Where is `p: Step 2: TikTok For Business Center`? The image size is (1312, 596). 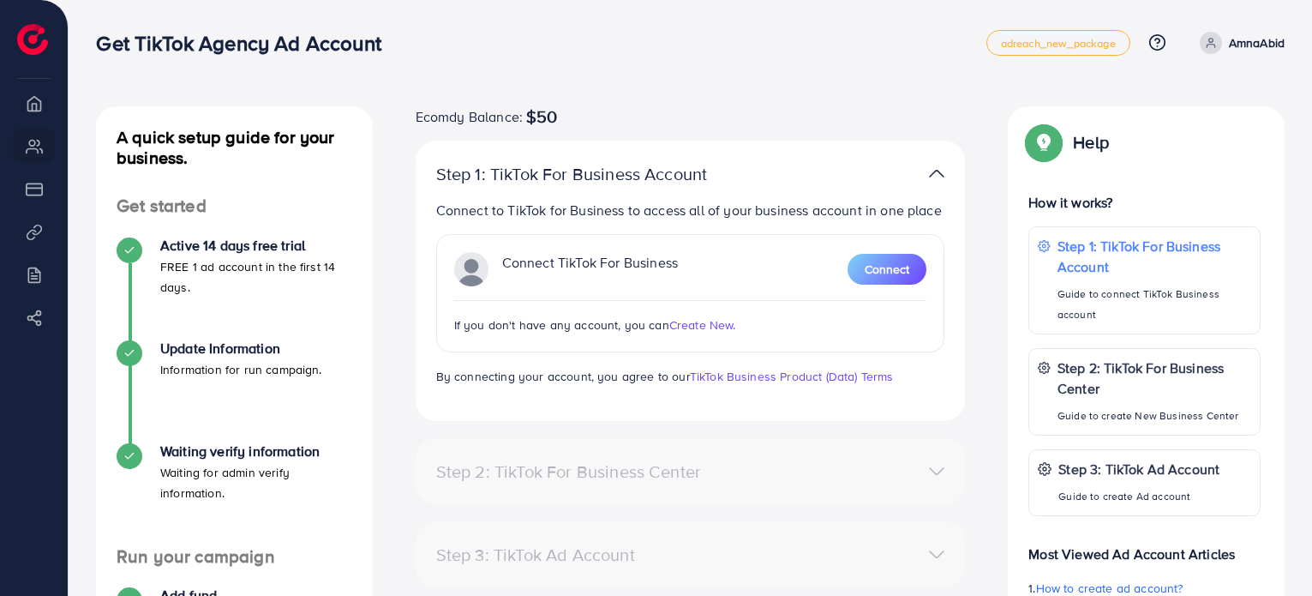 p: Step 2: TikTok For Business Center is located at coordinates (1155, 378).